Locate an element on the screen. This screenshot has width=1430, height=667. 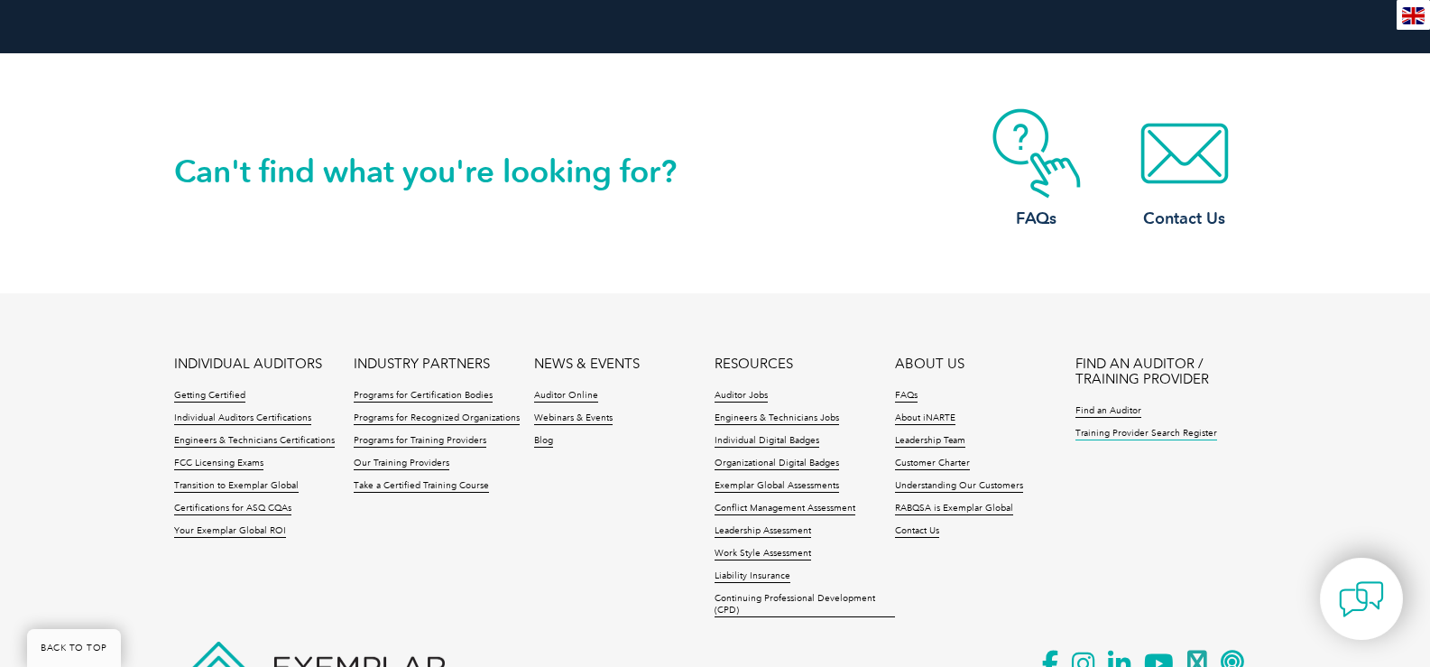
a: Individual Auditors Certifications is located at coordinates (243, 419).